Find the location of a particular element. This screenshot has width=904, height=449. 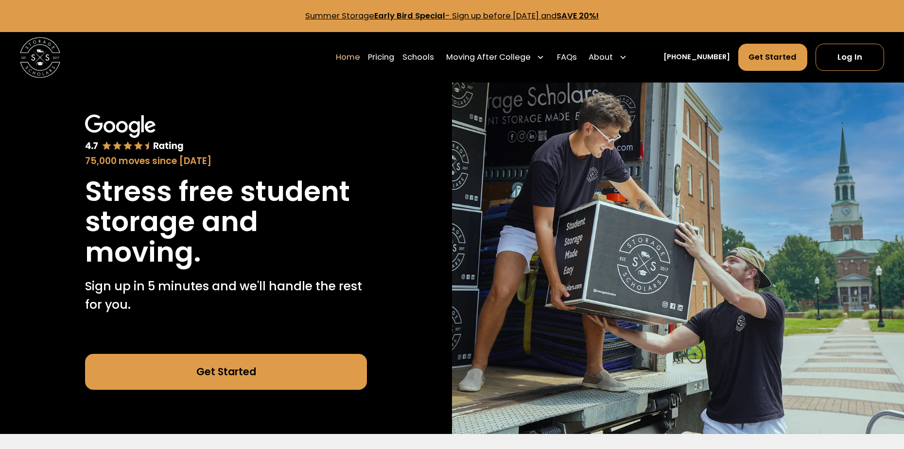

a: Home is located at coordinates (348, 57).